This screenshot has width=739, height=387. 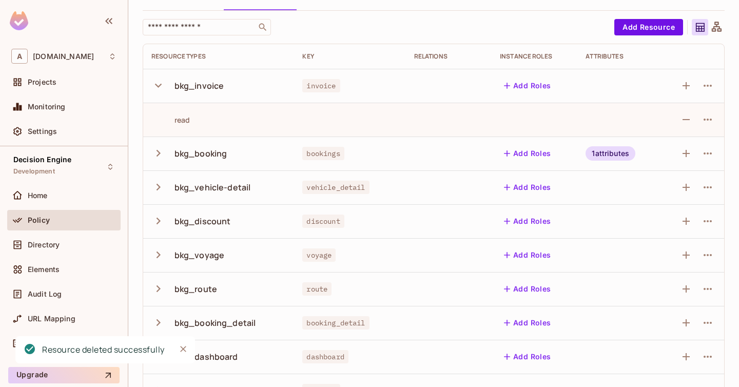 I want to click on span: route, so click(x=317, y=289).